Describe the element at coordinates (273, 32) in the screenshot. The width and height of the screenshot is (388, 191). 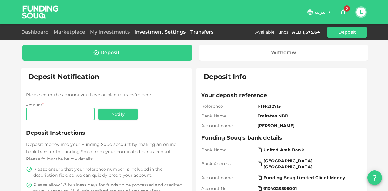
I see `div: Available Funds :` at that location.